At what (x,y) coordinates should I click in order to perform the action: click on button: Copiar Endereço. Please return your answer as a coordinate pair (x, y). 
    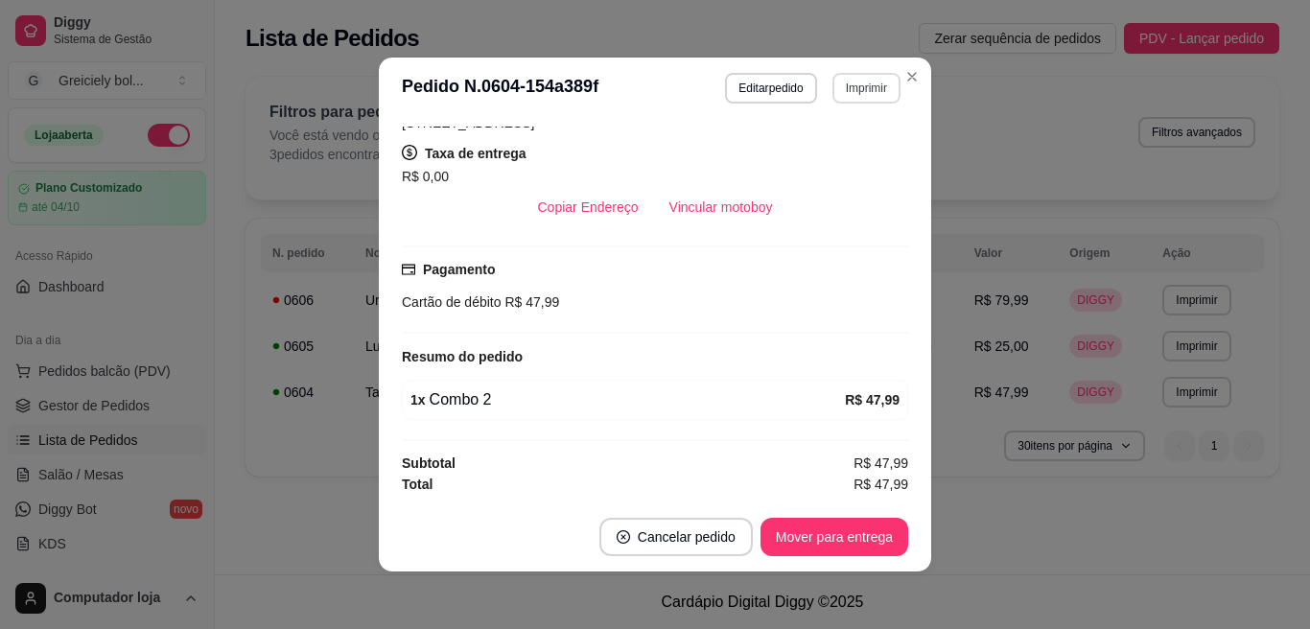
    Looking at the image, I should click on (588, 207).